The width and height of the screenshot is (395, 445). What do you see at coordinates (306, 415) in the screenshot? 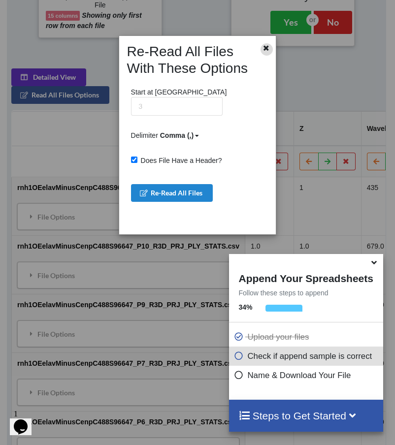
I see `h4: Steps to Get Started` at bounding box center [306, 415].